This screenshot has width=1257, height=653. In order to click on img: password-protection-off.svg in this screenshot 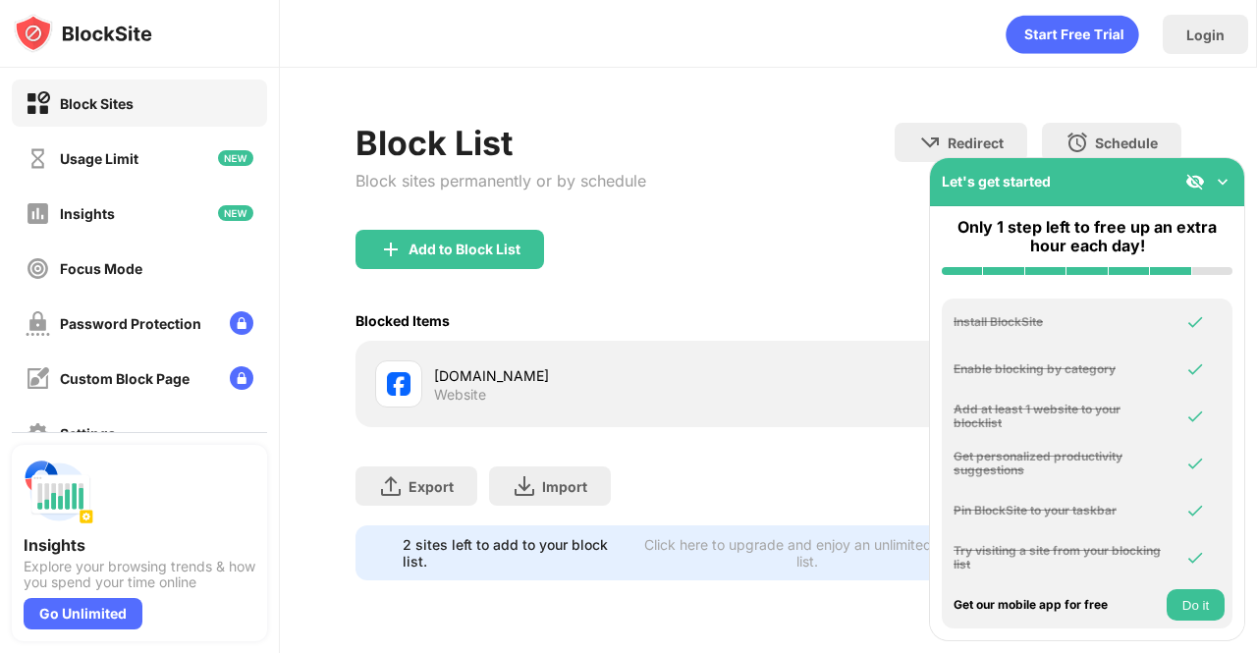, I will do `click(37, 323)`.